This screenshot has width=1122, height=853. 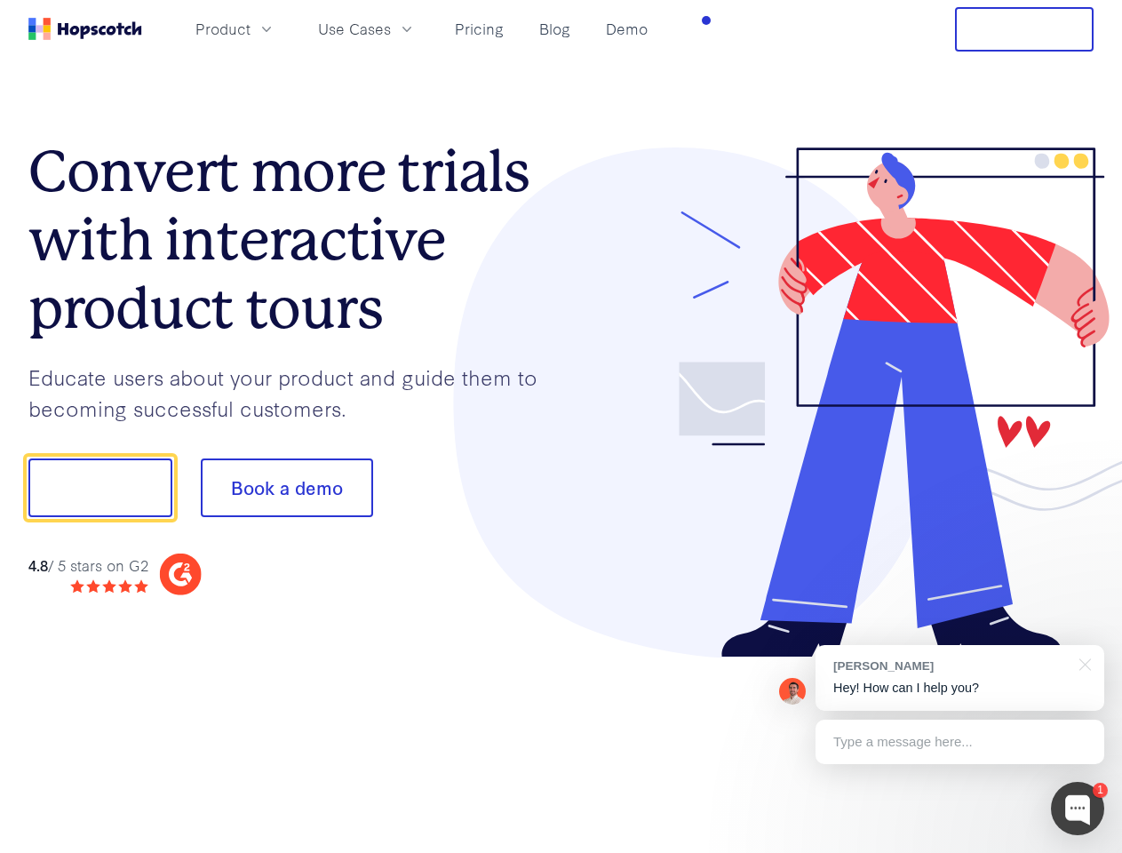 What do you see at coordinates (85, 28) in the screenshot?
I see `a: Home` at bounding box center [85, 28].